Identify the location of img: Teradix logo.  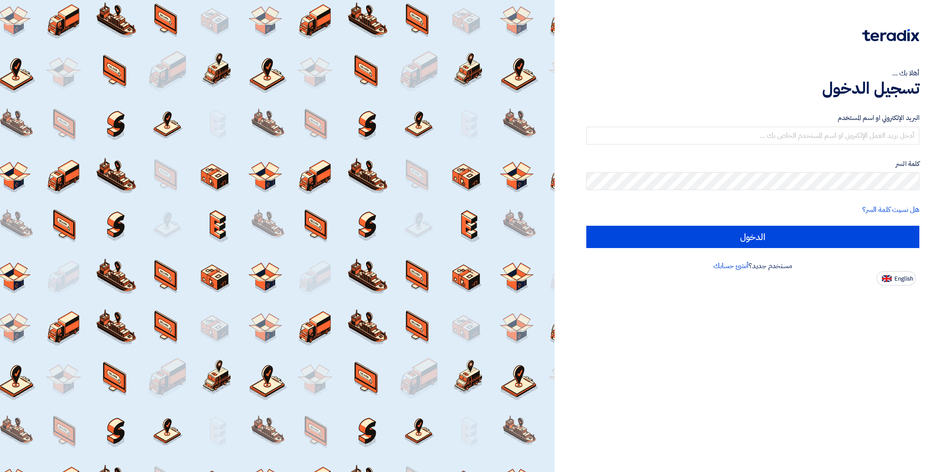
(891, 35).